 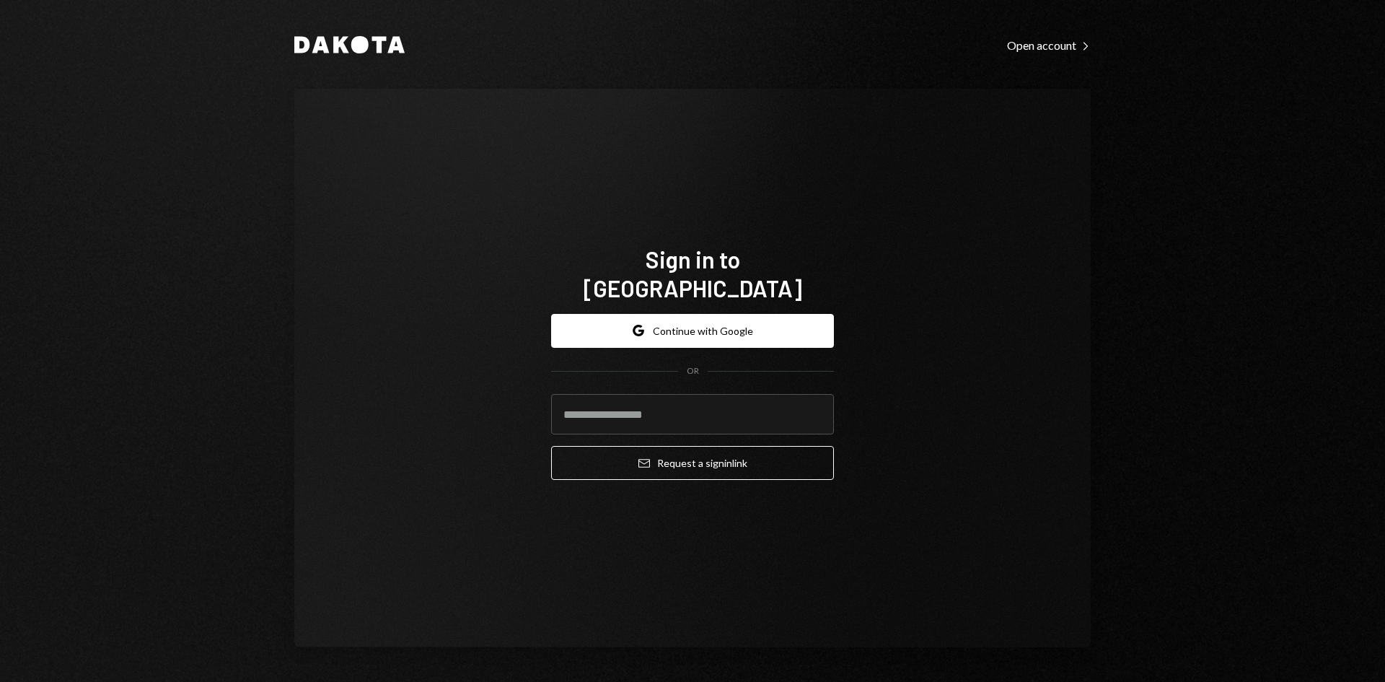 I want to click on div: Open account, so click(x=1049, y=45).